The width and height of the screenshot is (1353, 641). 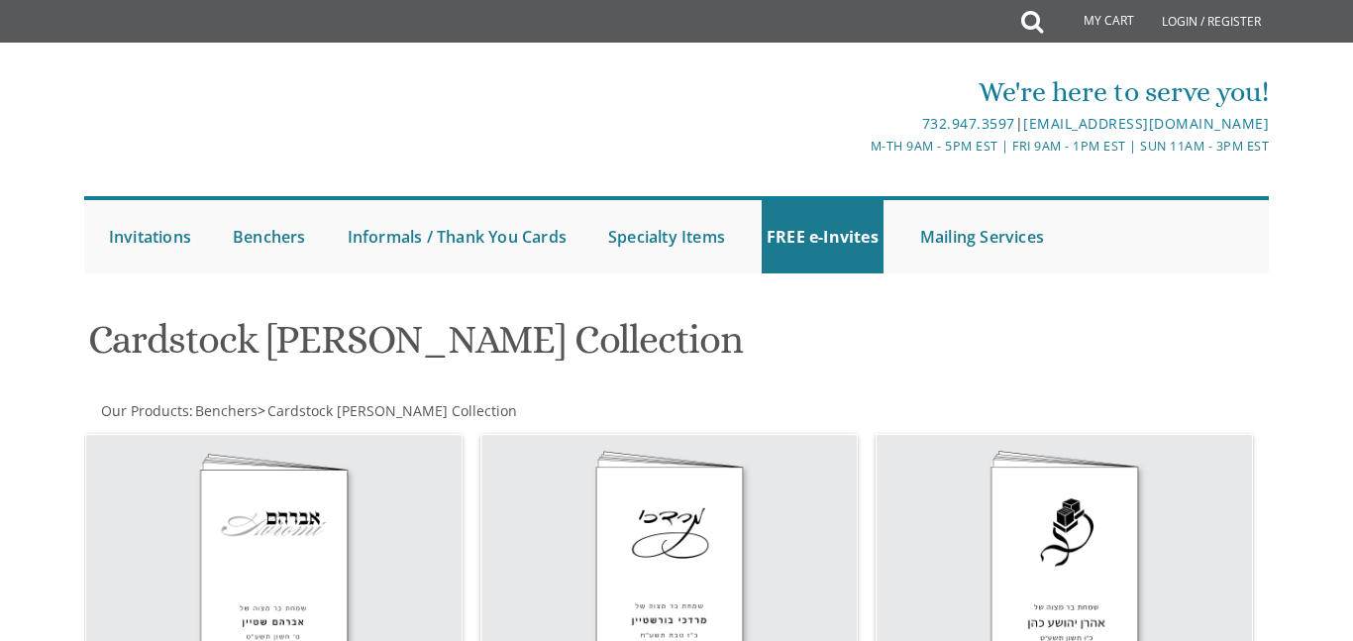 What do you see at coordinates (969, 123) in the screenshot?
I see `a: 732.947.3597` at bounding box center [969, 123].